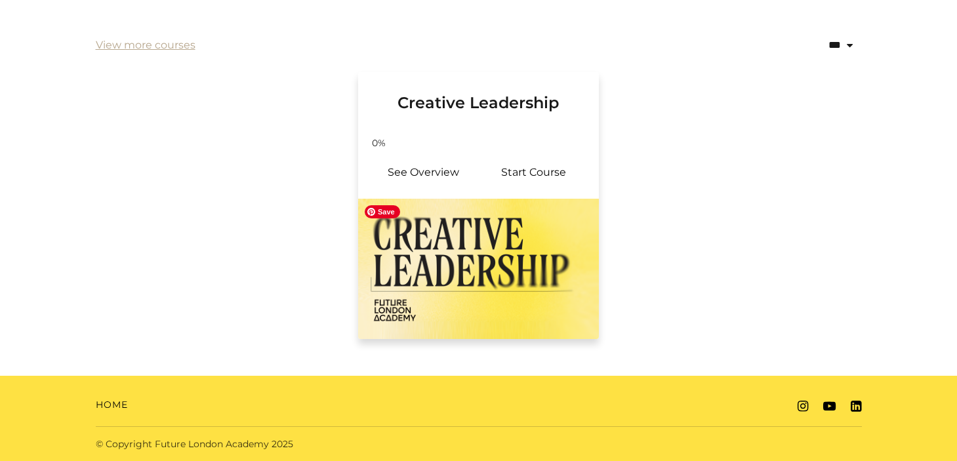 The width and height of the screenshot is (957, 461). Describe the element at coordinates (146, 45) in the screenshot. I see `a: View more courses` at that location.